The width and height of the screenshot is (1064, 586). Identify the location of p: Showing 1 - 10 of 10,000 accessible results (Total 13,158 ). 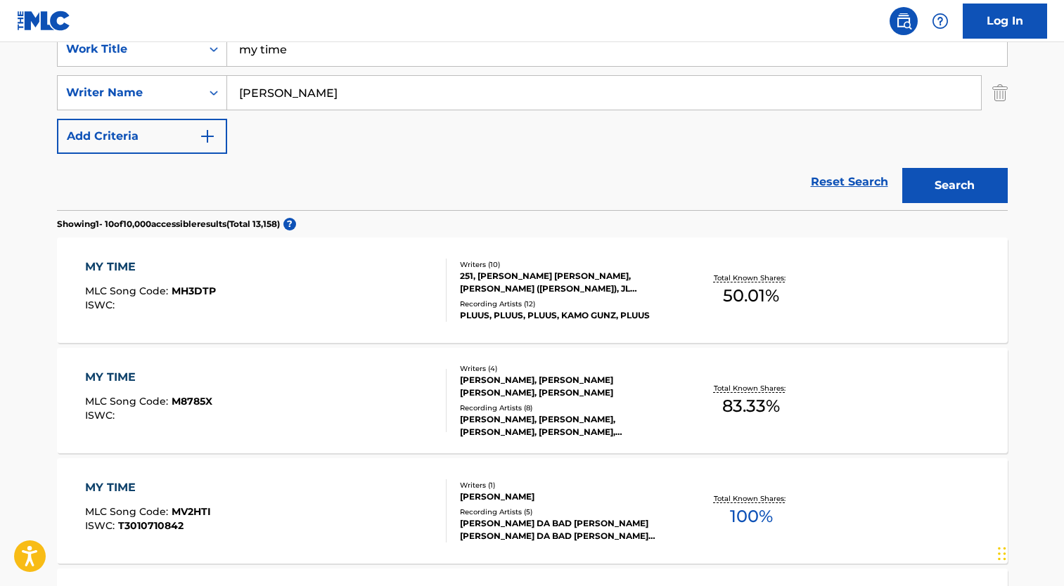
(168, 224).